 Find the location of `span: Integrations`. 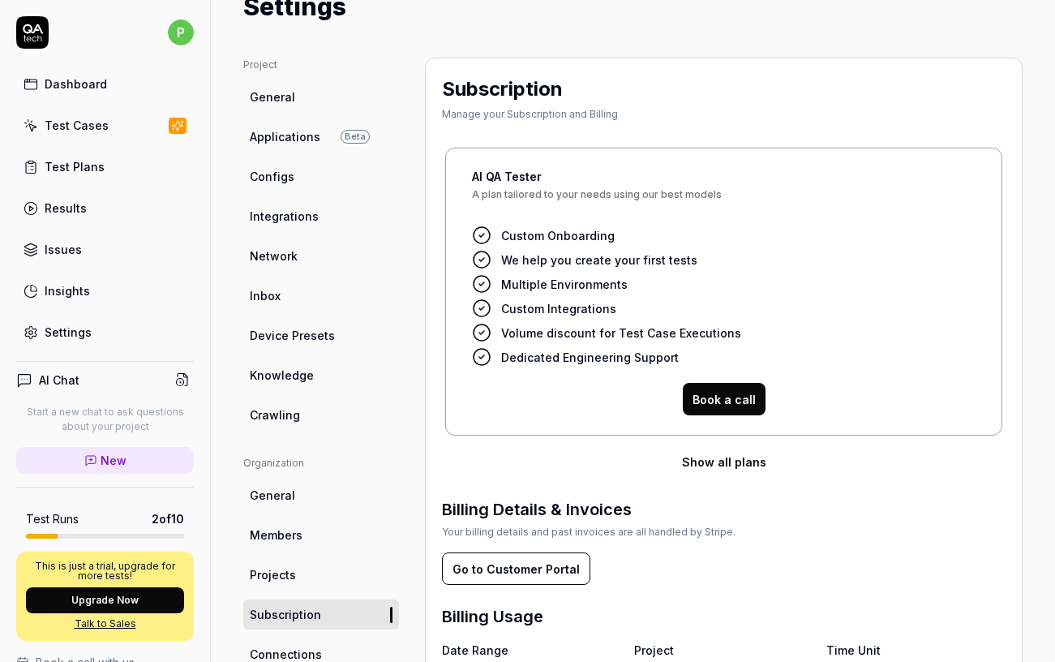

span: Integrations is located at coordinates (284, 216).